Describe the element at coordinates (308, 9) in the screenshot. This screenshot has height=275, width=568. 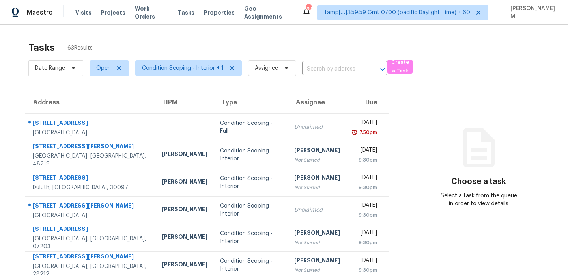
I see `div: 759` at that location.